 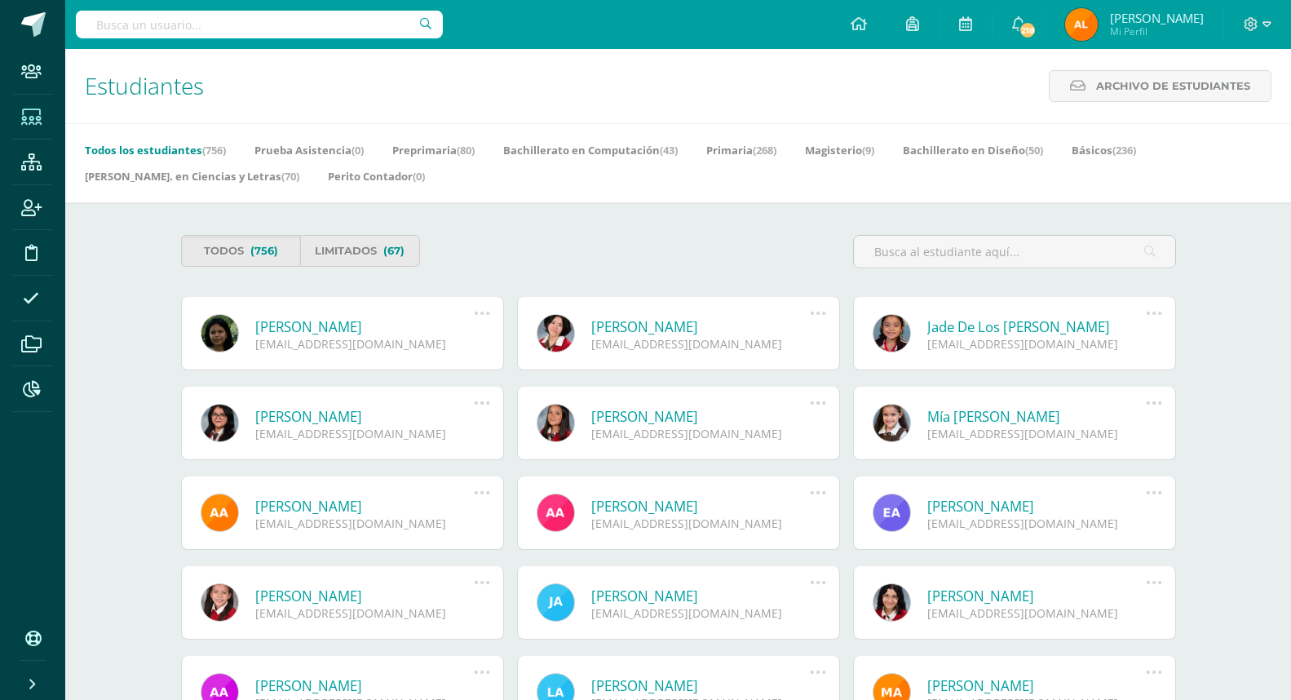 I want to click on a: Todos los estudiantes(756), so click(x=155, y=150).